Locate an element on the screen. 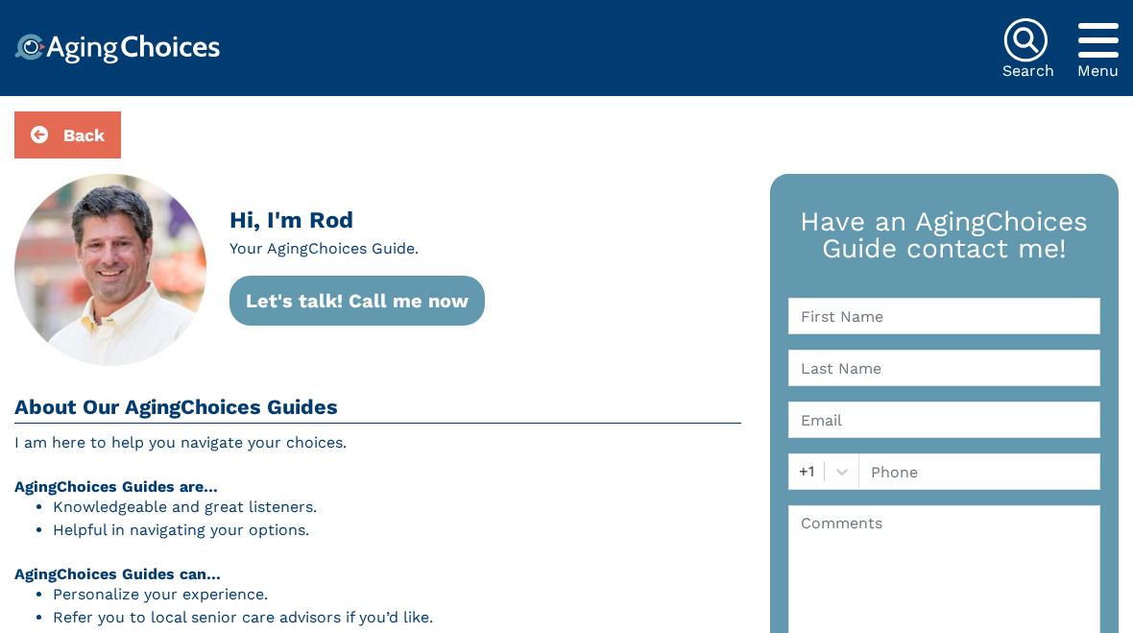 This screenshot has width=1133, height=633. button: Back is located at coordinates (67, 134).